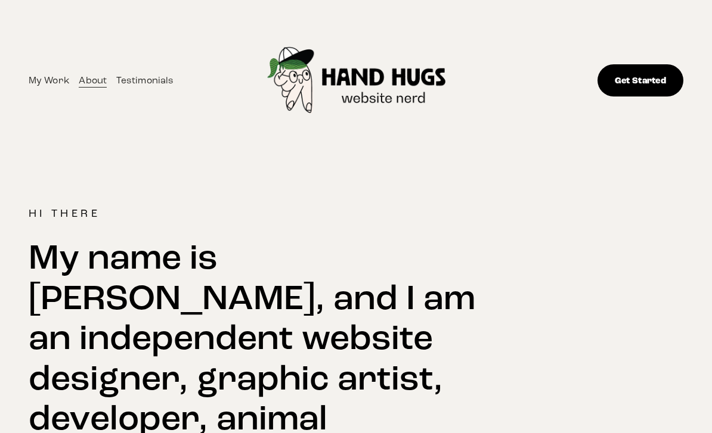 The image size is (712, 433). Describe the element at coordinates (357, 80) in the screenshot. I see `a: Hand Hugs Design | Independent Shopify Expert in Boulder, CO` at that location.